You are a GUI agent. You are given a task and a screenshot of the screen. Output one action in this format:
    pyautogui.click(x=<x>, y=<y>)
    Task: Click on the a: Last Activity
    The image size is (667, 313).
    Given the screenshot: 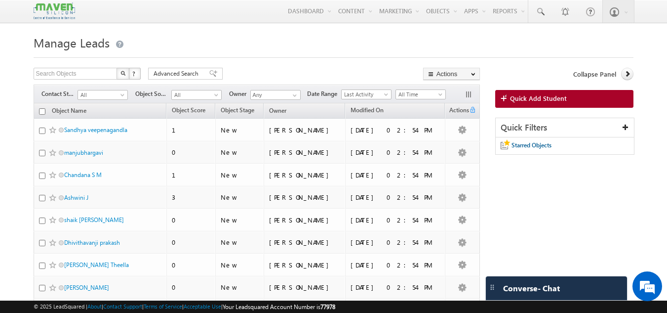 What is the action you would take?
    pyautogui.click(x=366, y=94)
    